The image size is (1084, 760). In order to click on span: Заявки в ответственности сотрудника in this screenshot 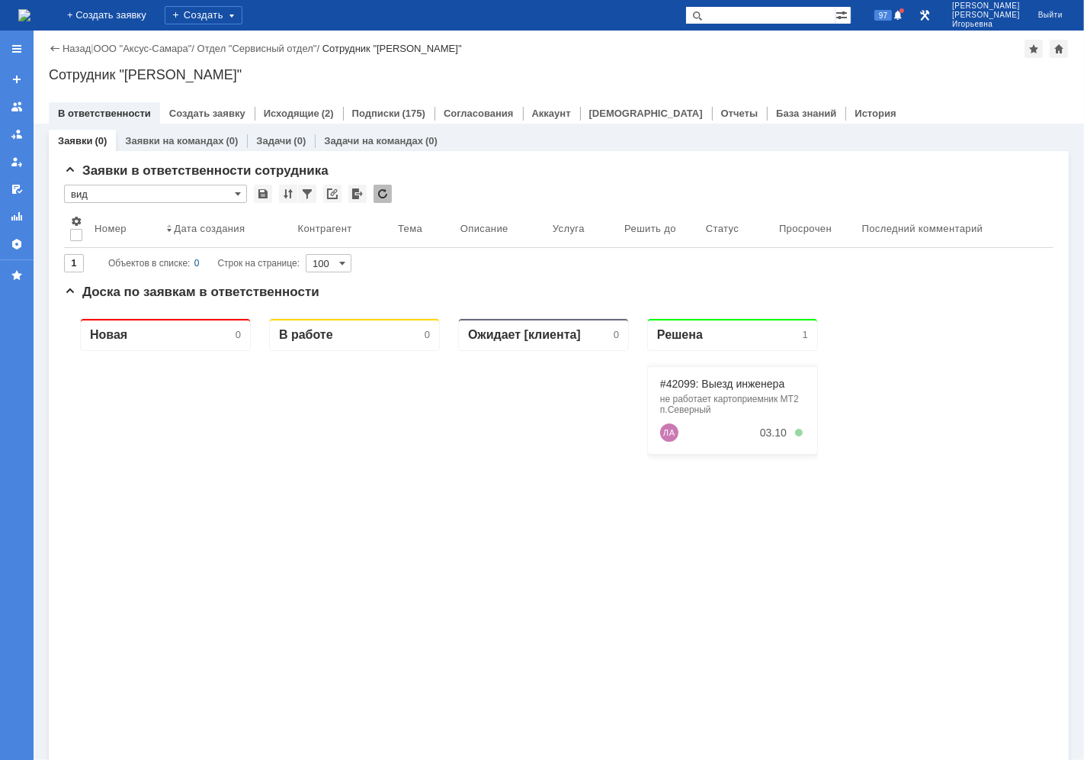, I will do `click(196, 170)`.